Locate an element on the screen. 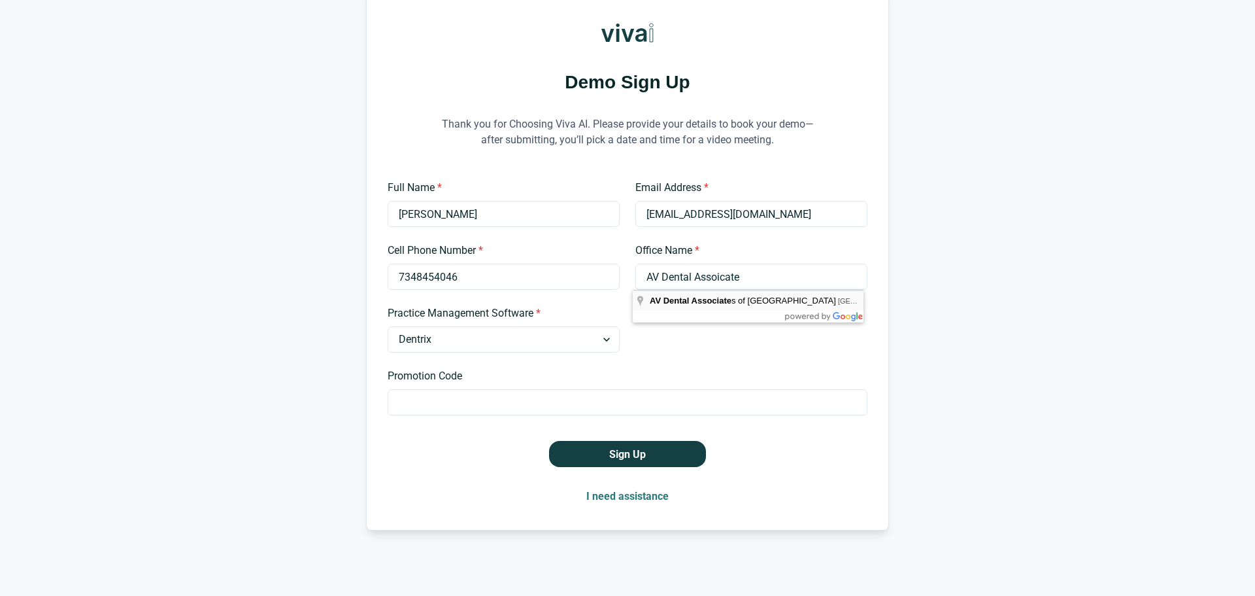 The height and width of the screenshot is (596, 1255). span: AV Dental Associate is located at coordinates (690, 300).